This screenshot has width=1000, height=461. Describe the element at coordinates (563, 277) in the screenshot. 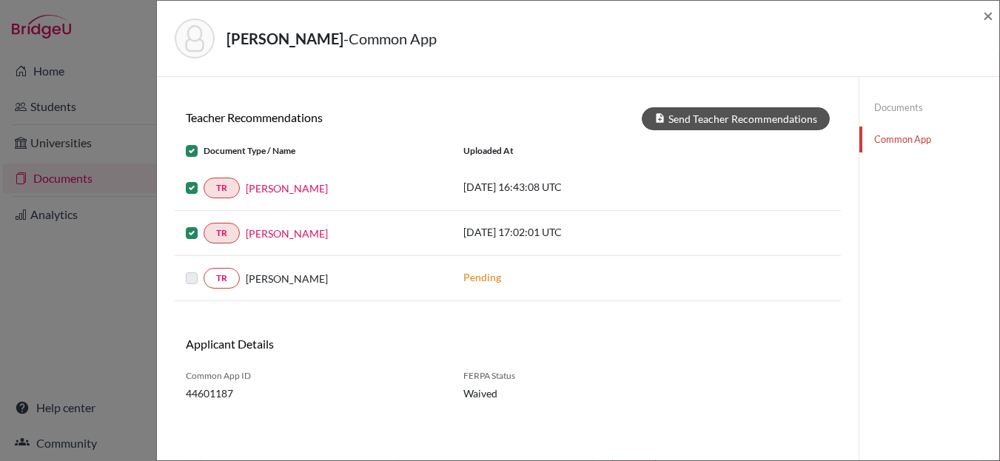

I see `p: Pending` at that location.